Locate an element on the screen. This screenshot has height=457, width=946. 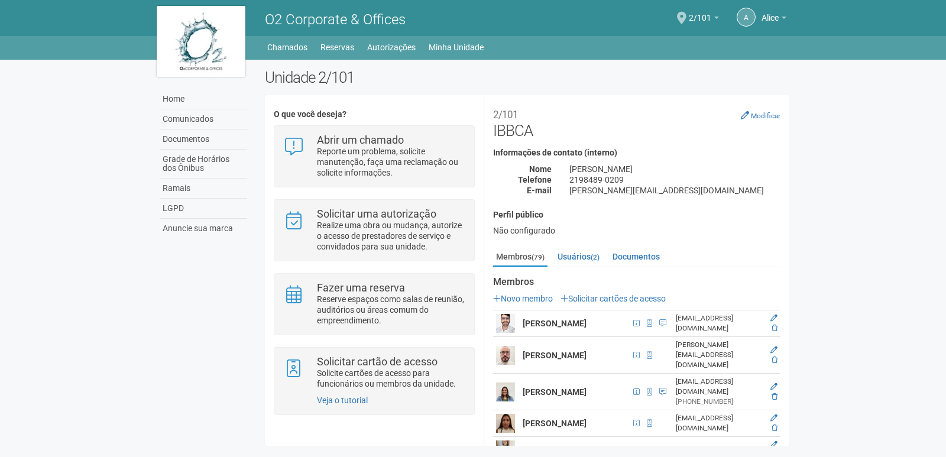
strong: E-mail is located at coordinates (539, 190).